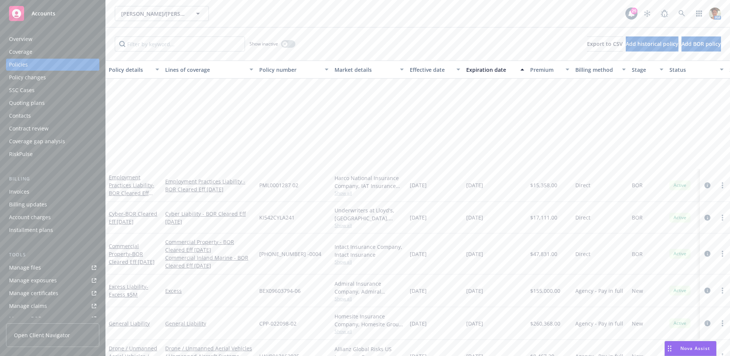 The width and height of the screenshot is (730, 356). Describe the element at coordinates (28, 306) in the screenshot. I see `div: Manage claims` at that location.